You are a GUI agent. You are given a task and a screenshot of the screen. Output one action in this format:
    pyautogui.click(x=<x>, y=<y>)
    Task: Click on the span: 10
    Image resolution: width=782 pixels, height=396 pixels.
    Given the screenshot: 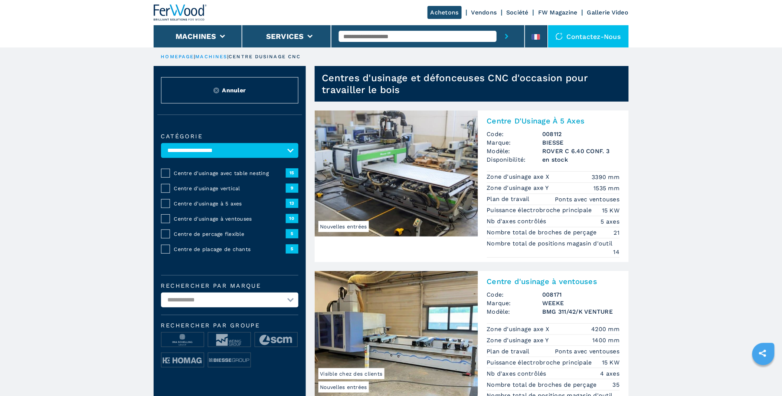 What is the action you would take?
    pyautogui.click(x=292, y=219)
    